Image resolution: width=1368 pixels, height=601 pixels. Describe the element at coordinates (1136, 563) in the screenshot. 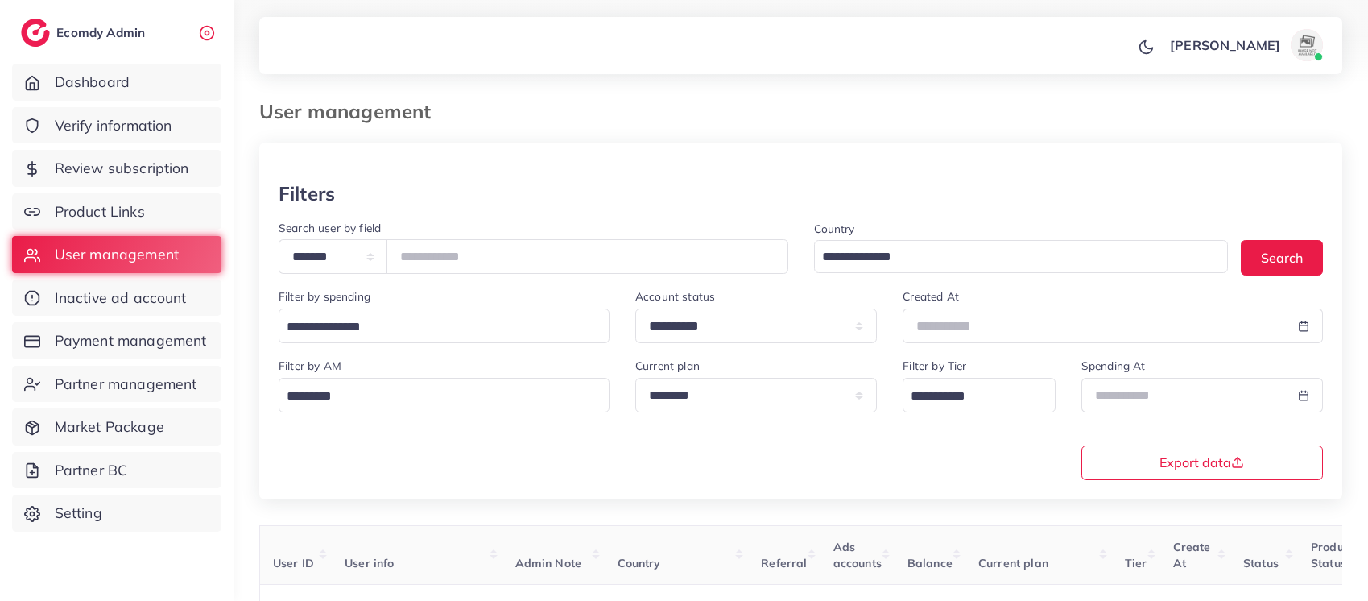

I see `span: Tier` at that location.